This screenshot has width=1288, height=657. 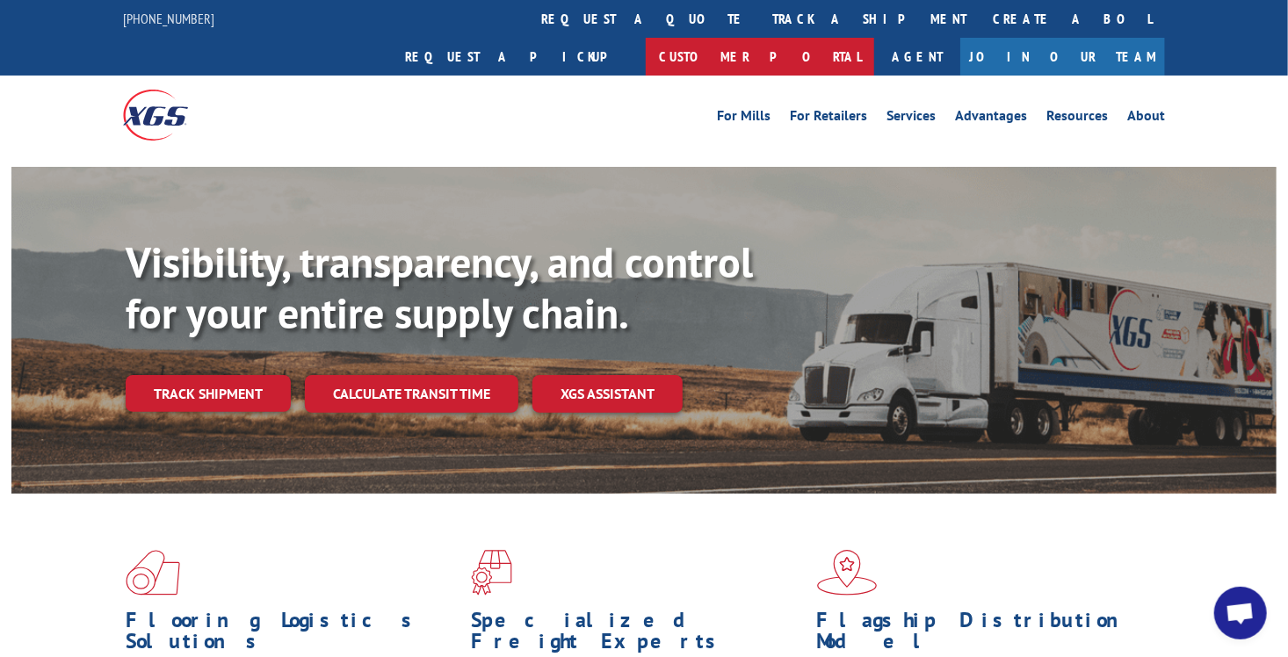 I want to click on a: Join Our Team, so click(x=1062, y=56).